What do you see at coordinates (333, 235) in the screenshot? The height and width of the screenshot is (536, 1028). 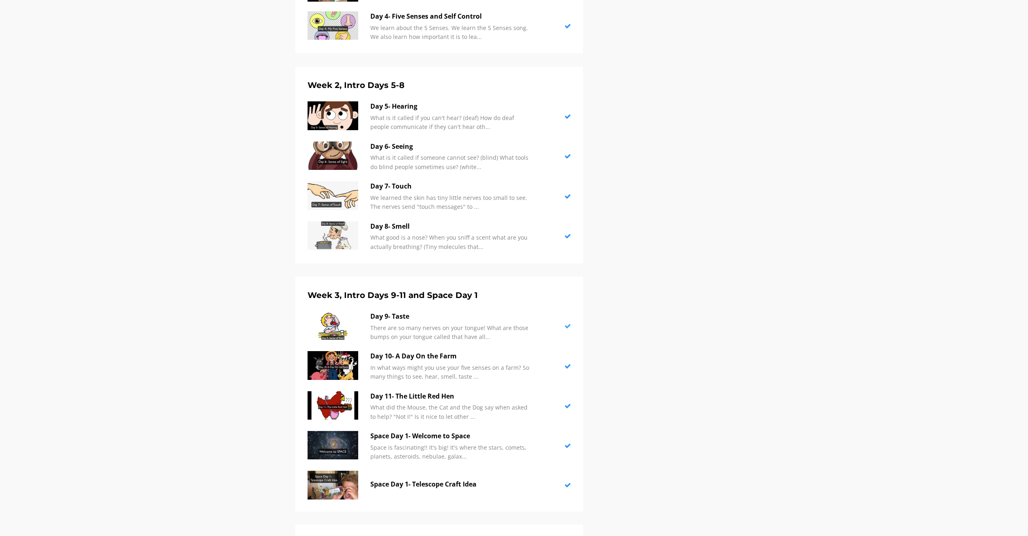 I see `img: HObMpL8ZQeS41YjPkqPX_44248bf4acc0076d8c9cf5cf6af4586b733f00e0.jpg` at bounding box center [333, 235].